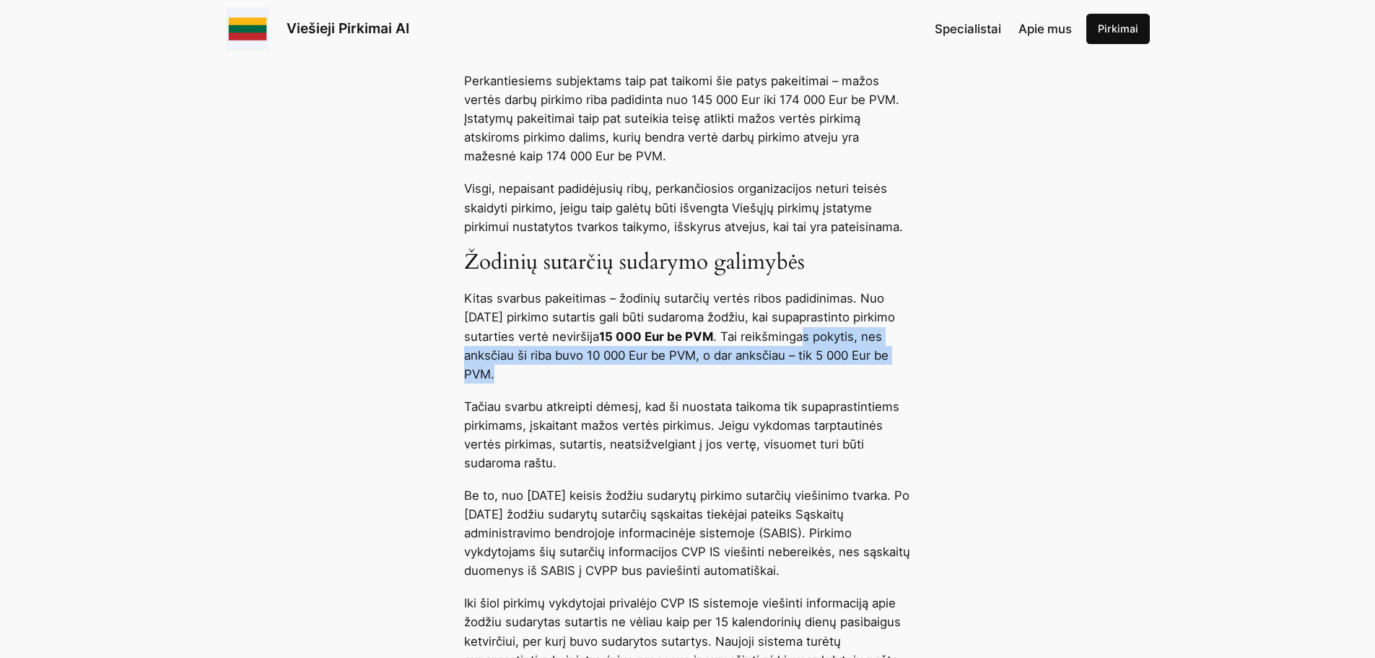 The height and width of the screenshot is (658, 1375). Describe the element at coordinates (656, 336) in the screenshot. I see `strong: 15 000 Eur be PVM` at that location.